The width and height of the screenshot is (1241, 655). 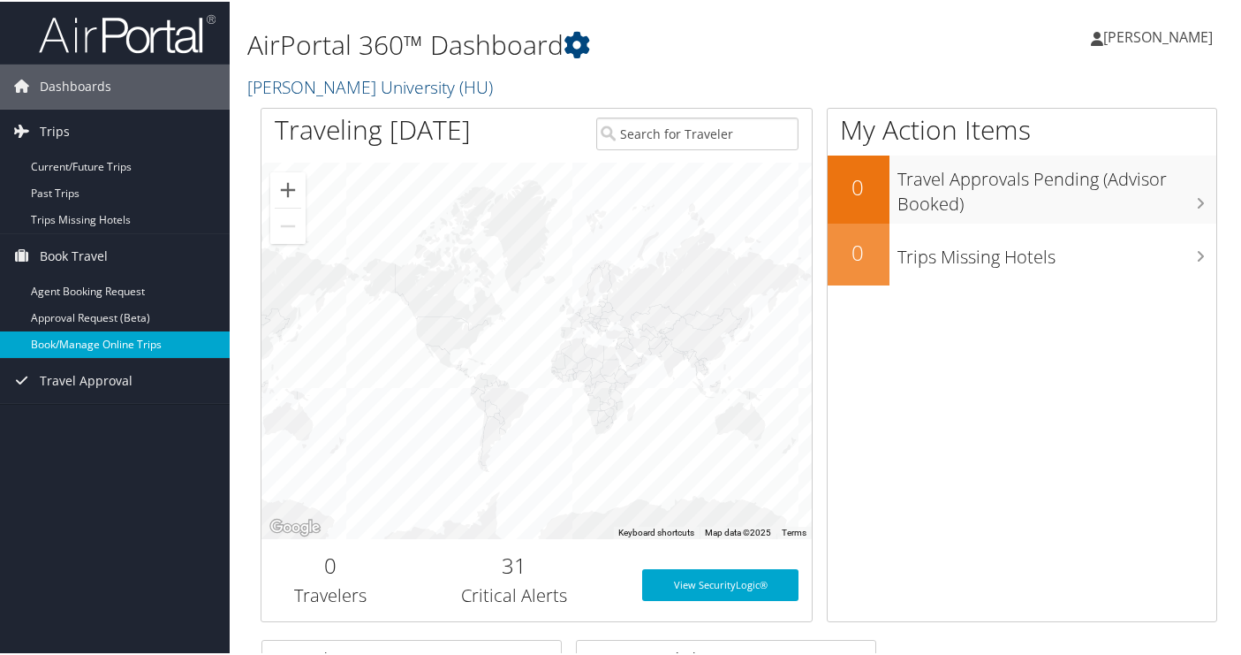 What do you see at coordinates (1022, 128) in the screenshot?
I see `h1: My Action Items` at bounding box center [1022, 128].